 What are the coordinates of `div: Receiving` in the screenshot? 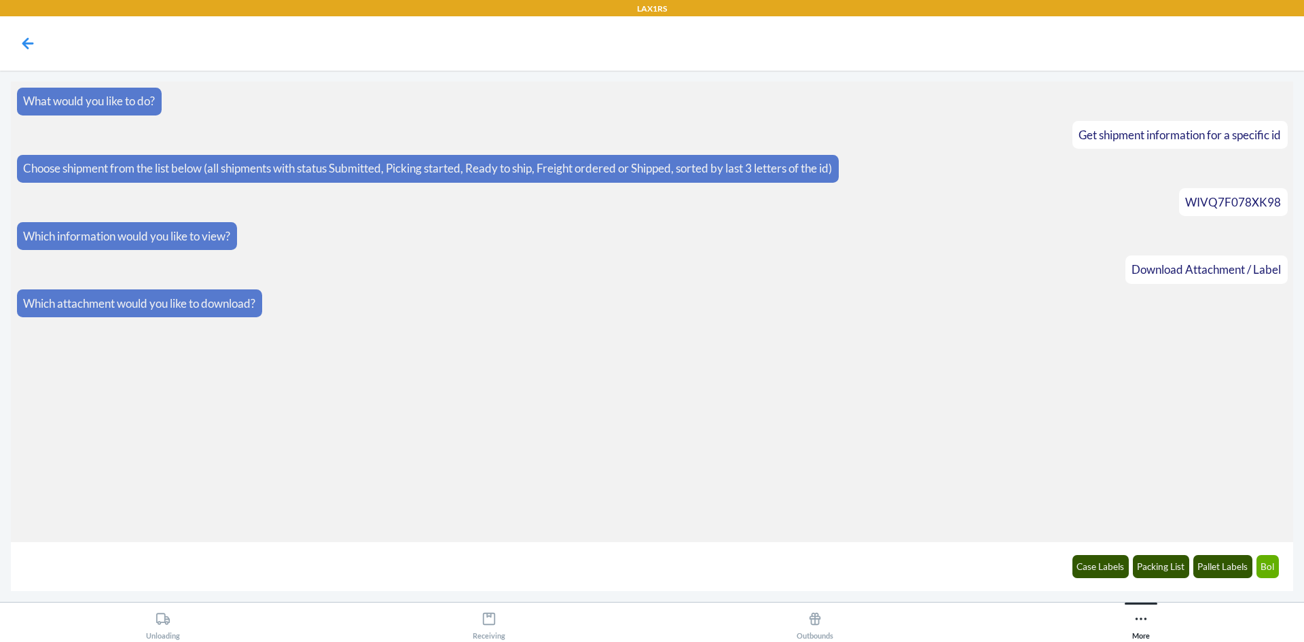 It's located at (489, 623).